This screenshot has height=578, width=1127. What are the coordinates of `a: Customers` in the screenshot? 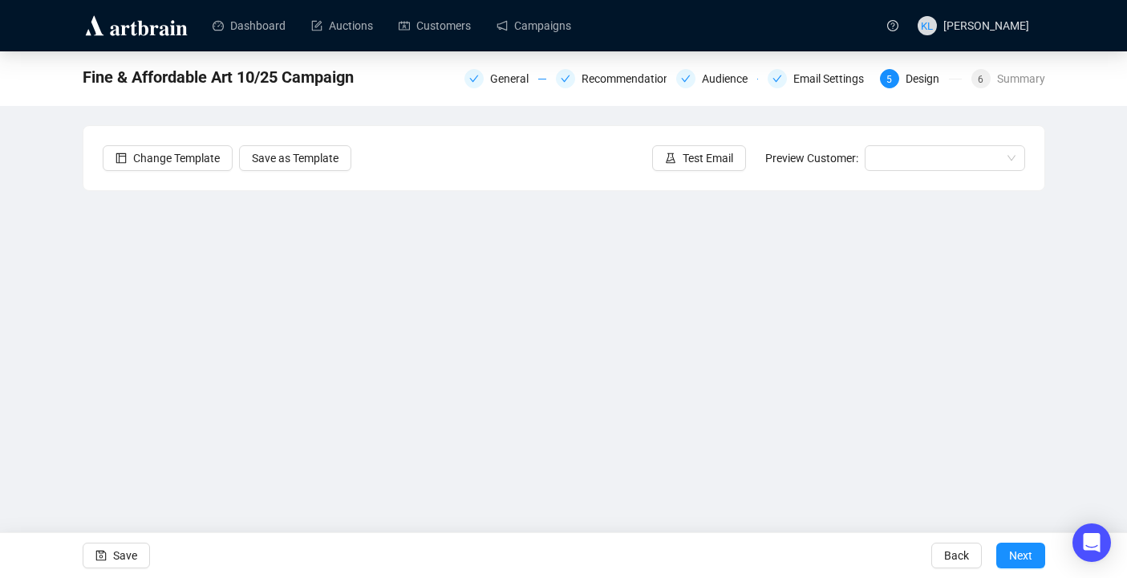 It's located at (435, 26).